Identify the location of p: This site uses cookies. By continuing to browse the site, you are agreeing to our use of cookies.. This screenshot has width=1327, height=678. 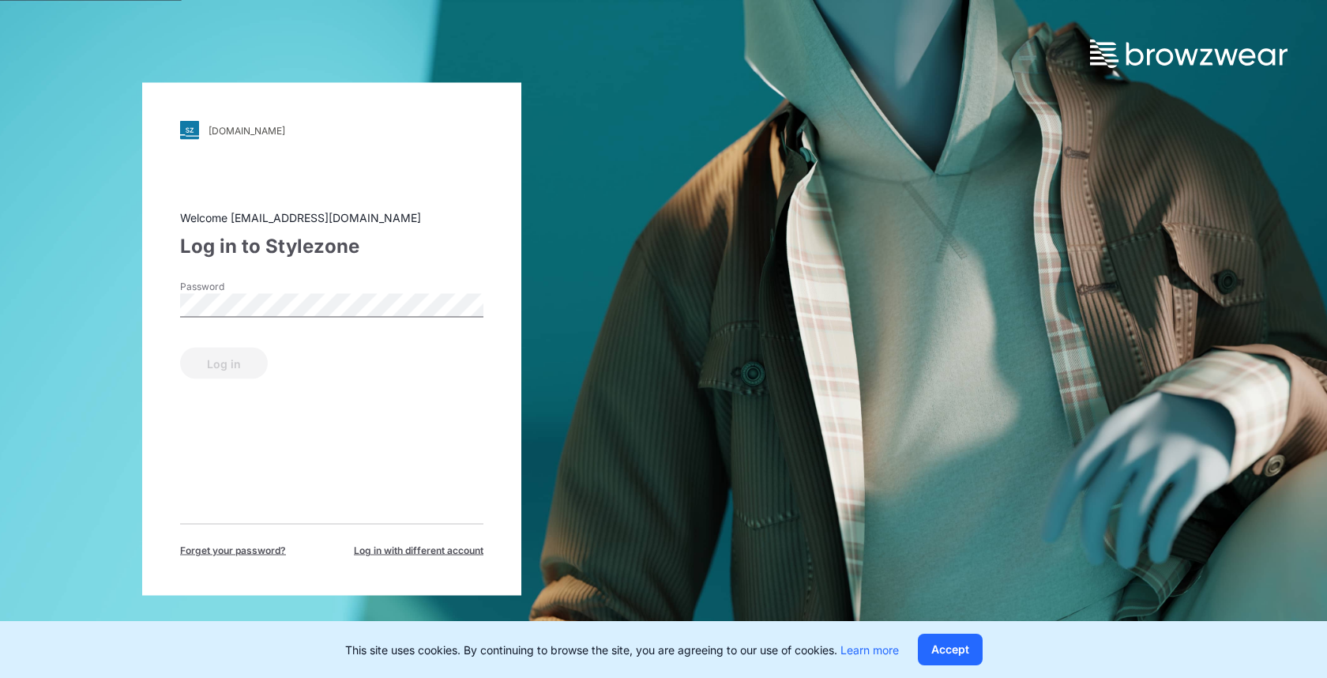
(622, 649).